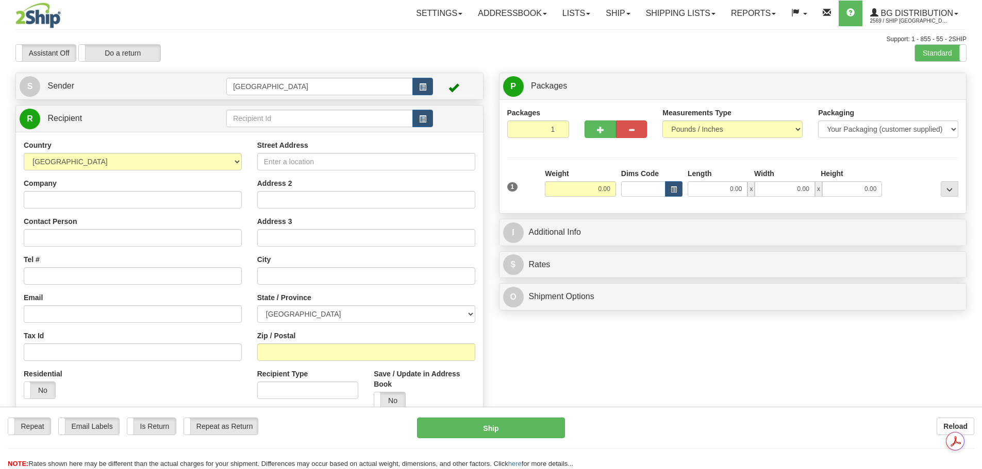  Describe the element at coordinates (33, 298) in the screenshot. I see `label: Email` at that location.